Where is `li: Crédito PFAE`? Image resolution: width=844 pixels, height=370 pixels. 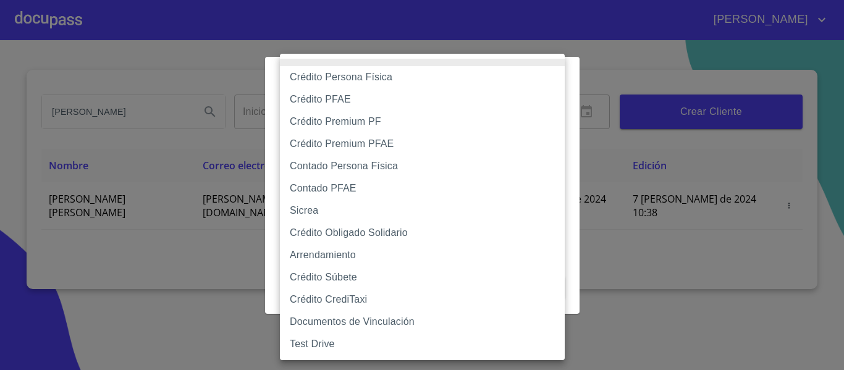 li: Crédito PFAE is located at coordinates (422, 100).